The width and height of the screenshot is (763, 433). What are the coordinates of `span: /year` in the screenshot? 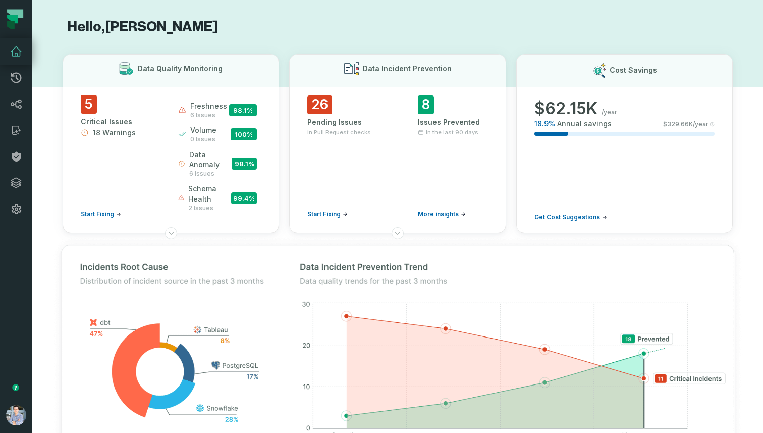 It's located at (609, 112).